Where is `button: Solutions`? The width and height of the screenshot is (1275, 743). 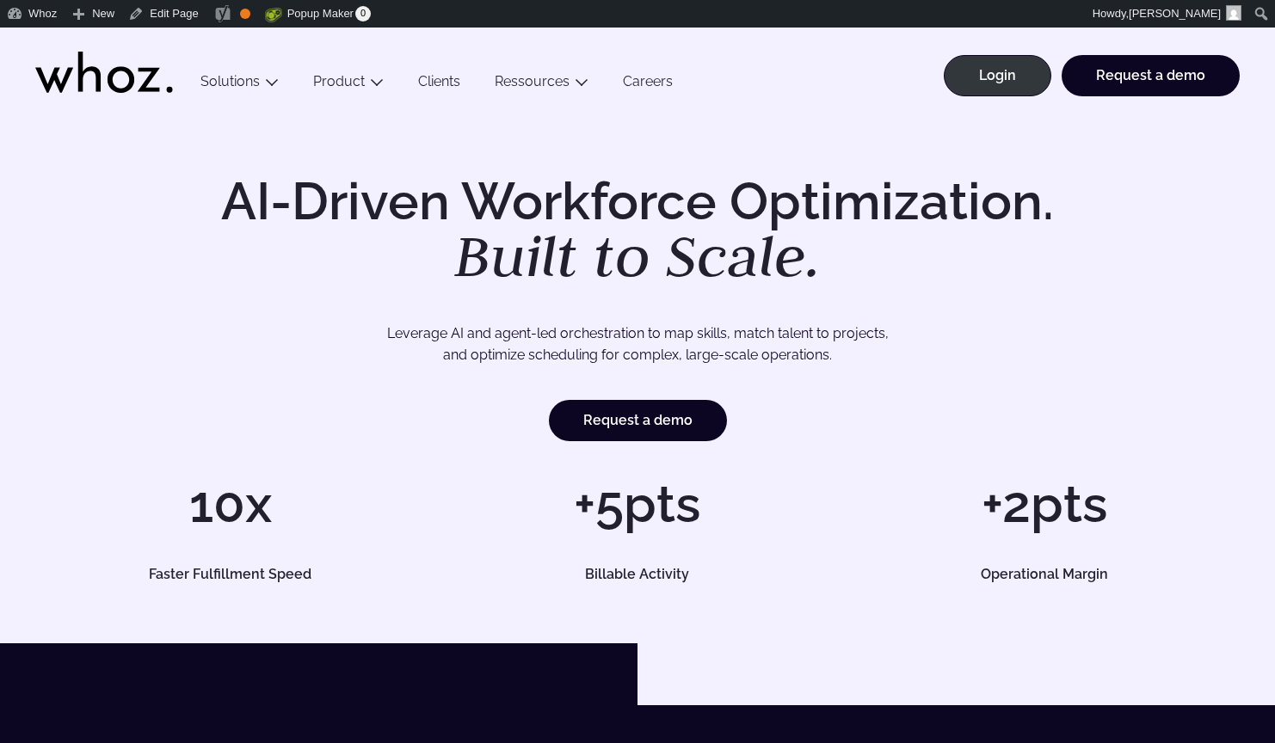
button: Solutions is located at coordinates (239, 84).